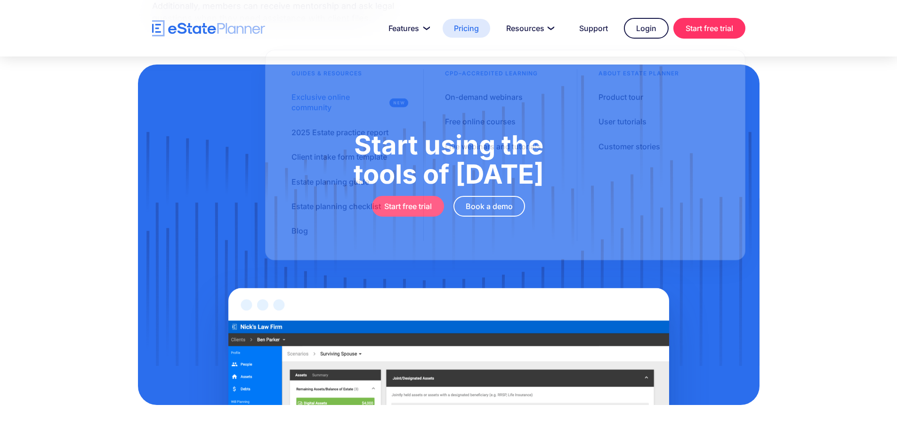 The width and height of the screenshot is (897, 429). I want to click on div: Product tour, so click(620, 97).